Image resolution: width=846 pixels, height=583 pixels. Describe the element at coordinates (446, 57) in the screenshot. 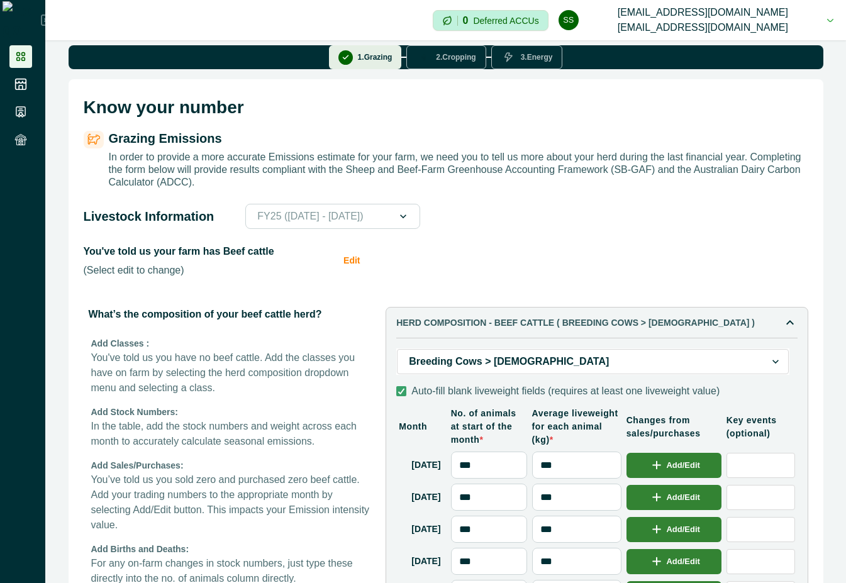

I see `button: 2.Cropping` at that location.